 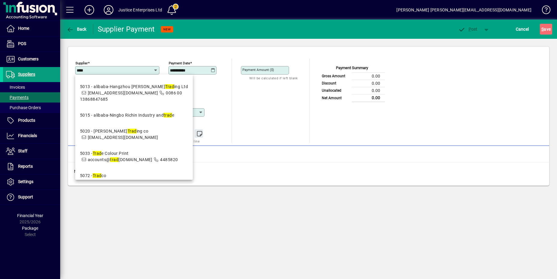 What do you see at coordinates (109, 10) in the screenshot?
I see `button: Profile` at bounding box center [109, 10].